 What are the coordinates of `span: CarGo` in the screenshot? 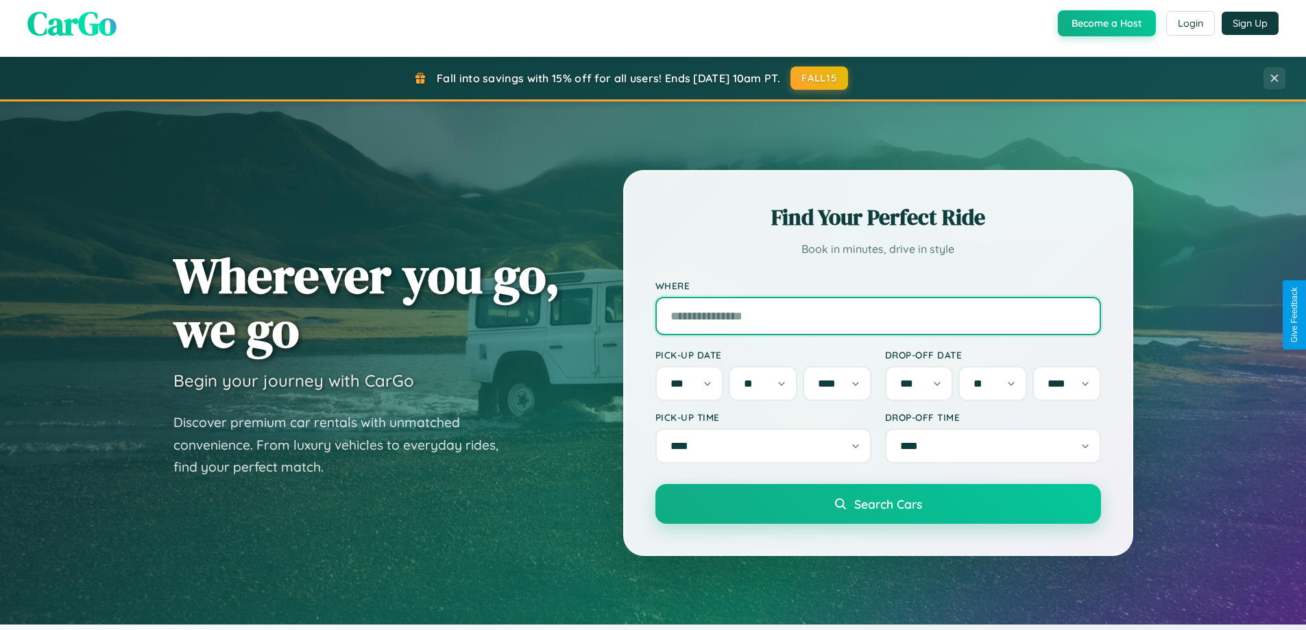 It's located at (72, 23).